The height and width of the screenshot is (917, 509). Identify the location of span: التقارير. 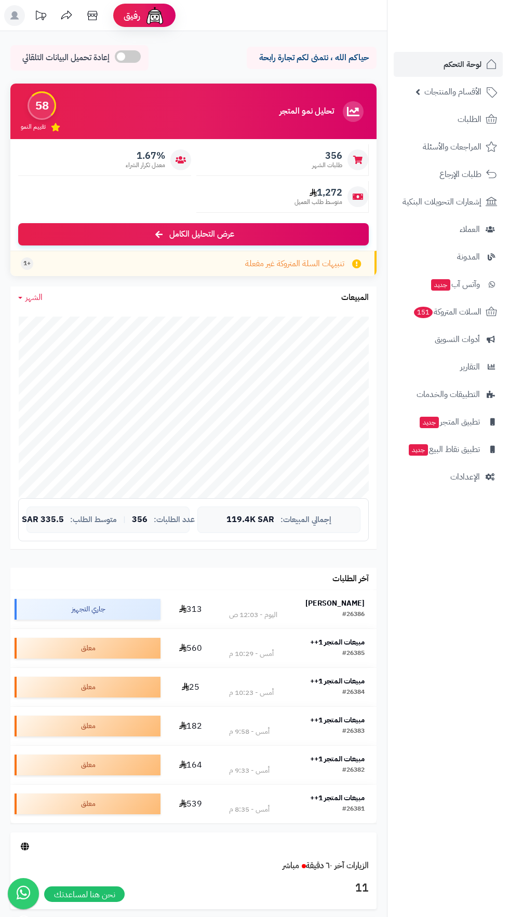
(470, 367).